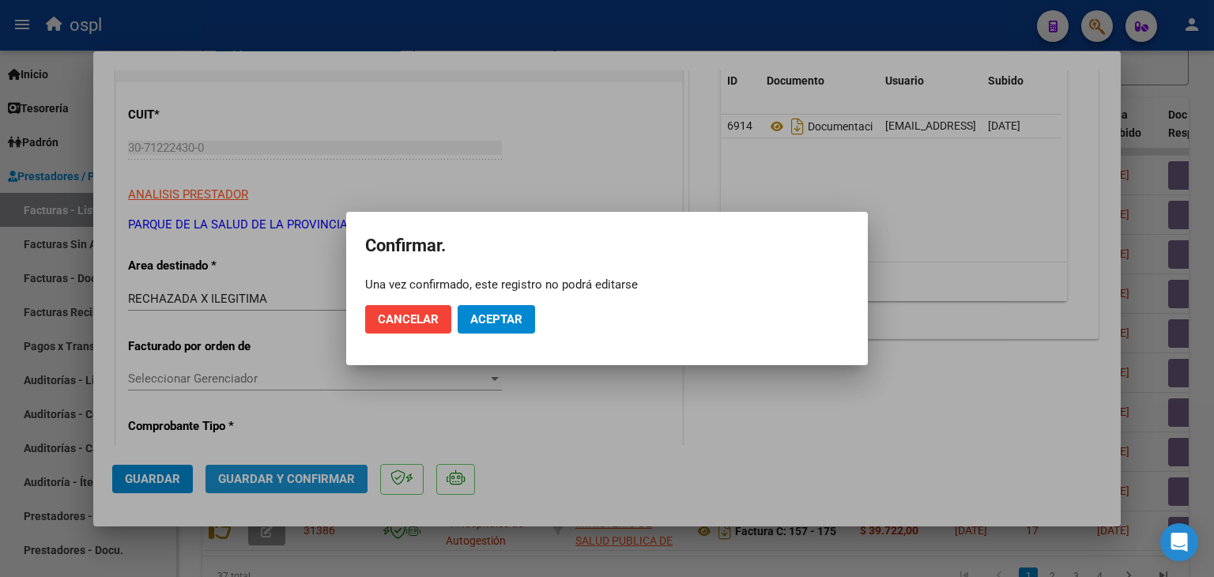 This screenshot has width=1214, height=577. What do you see at coordinates (408, 319) in the screenshot?
I see `span: Cancelar` at bounding box center [408, 319].